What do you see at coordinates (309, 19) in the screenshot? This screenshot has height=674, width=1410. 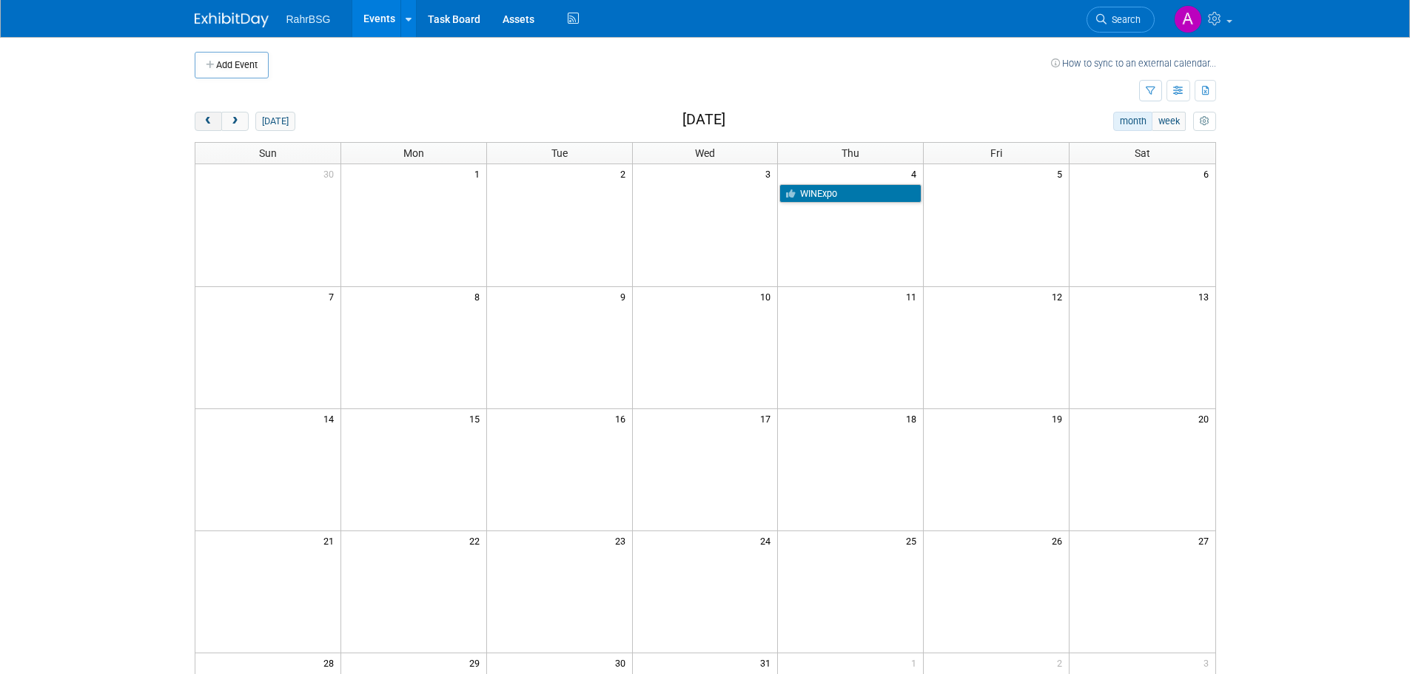 I see `span: RahrBSG` at bounding box center [309, 19].